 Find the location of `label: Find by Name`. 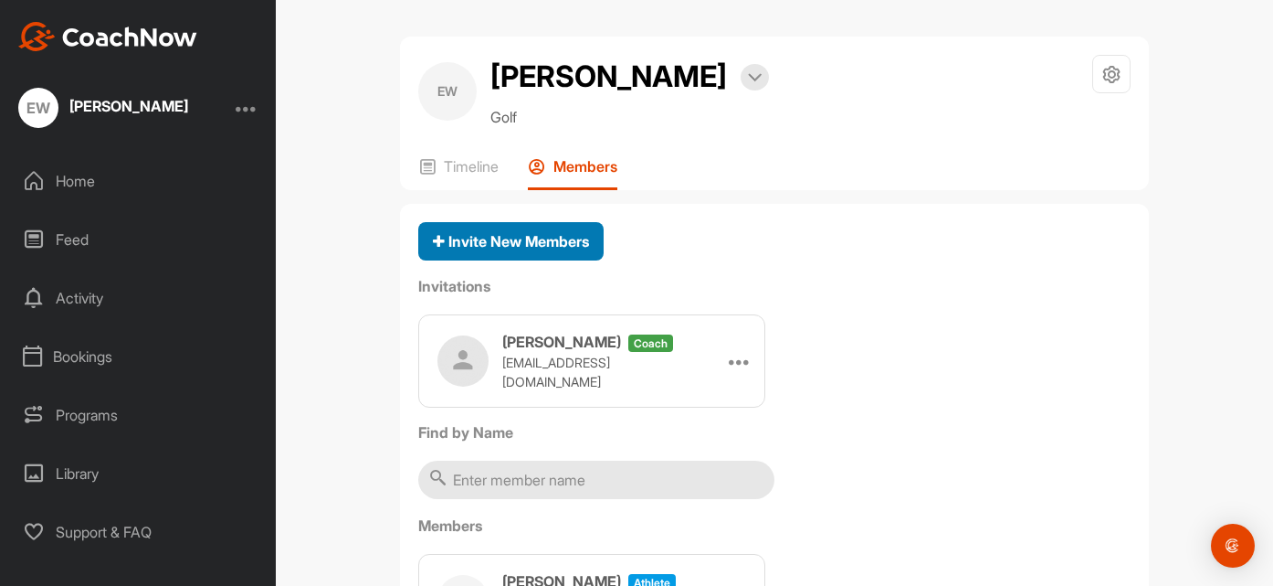

label: Find by Name is located at coordinates (775, 432).